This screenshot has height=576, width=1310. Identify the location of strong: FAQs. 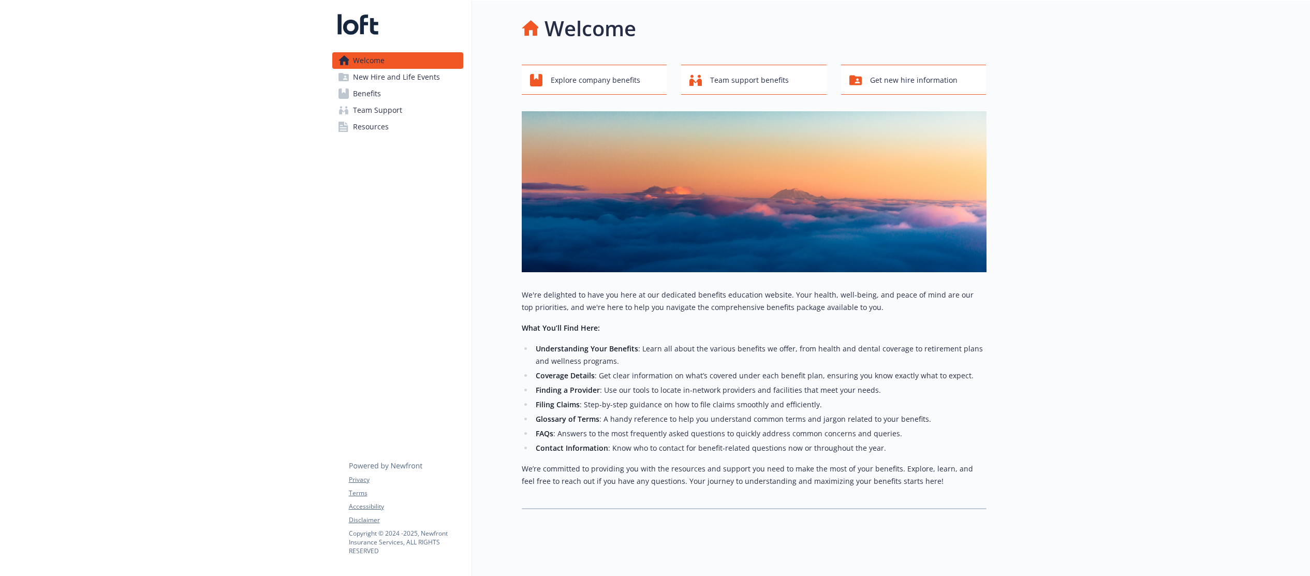
(544, 433).